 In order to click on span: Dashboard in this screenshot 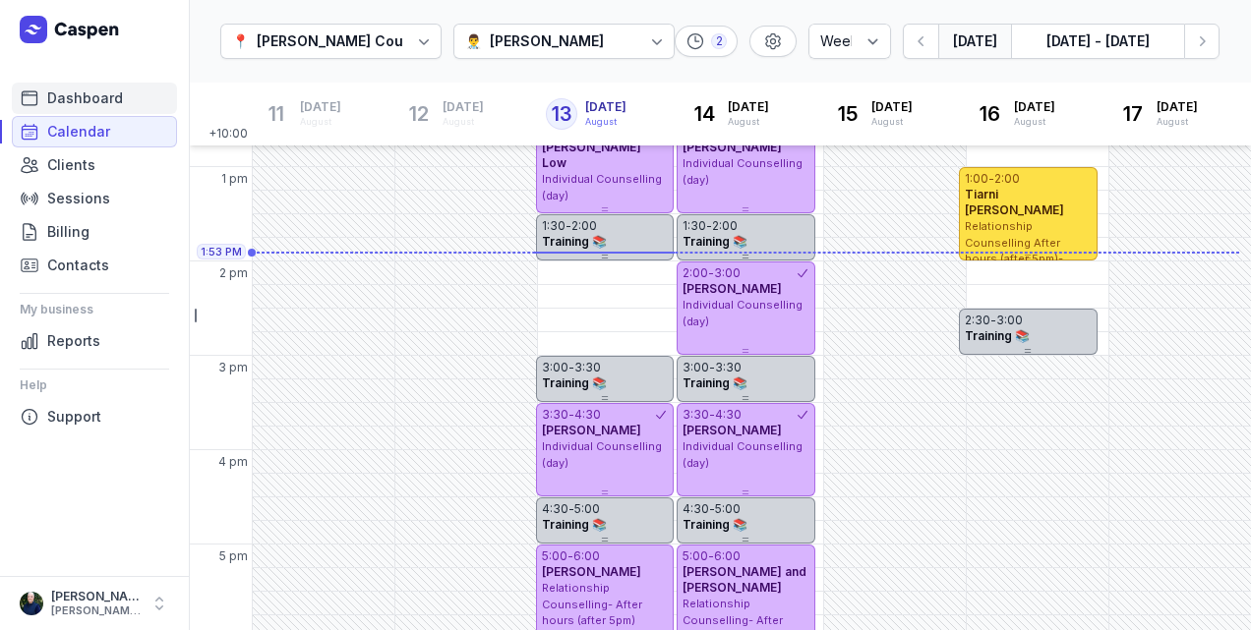, I will do `click(85, 98)`.